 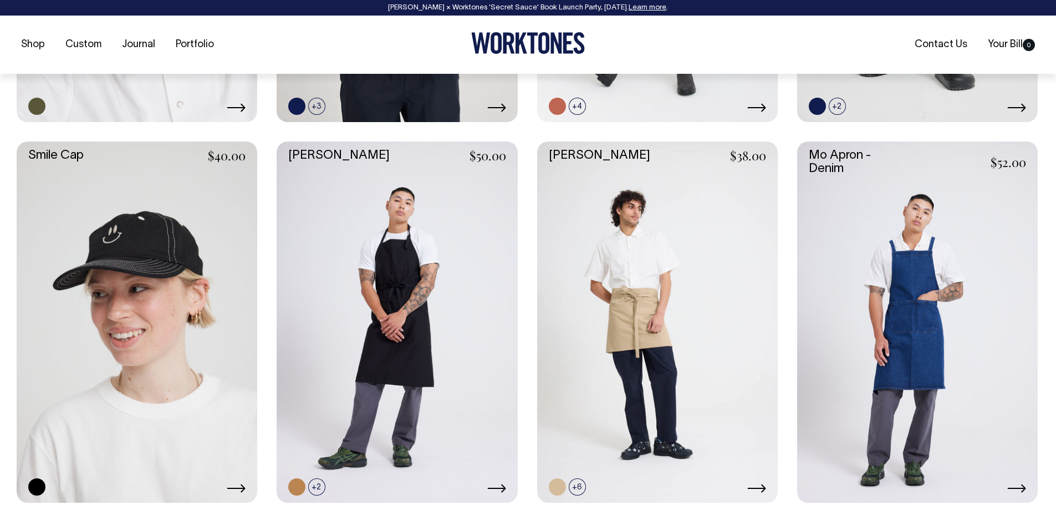 I want to click on a: Learn more, so click(x=648, y=8).